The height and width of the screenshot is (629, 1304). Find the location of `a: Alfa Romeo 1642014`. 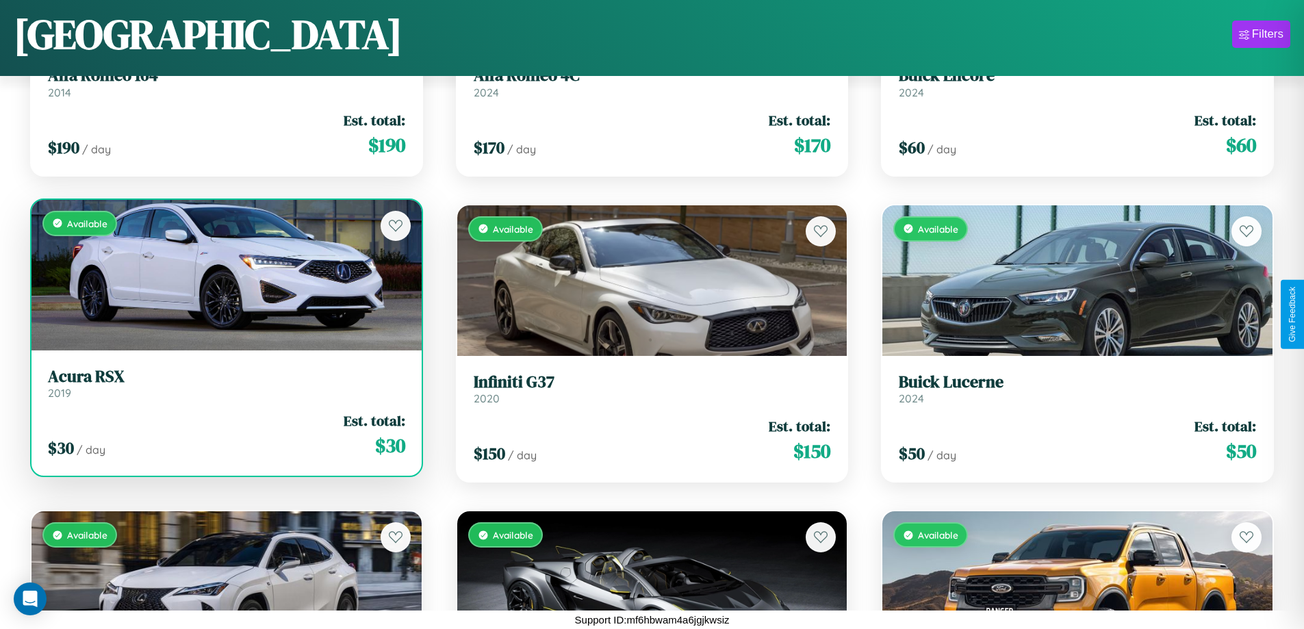

a: Alfa Romeo 1642014 is located at coordinates (227, 82).